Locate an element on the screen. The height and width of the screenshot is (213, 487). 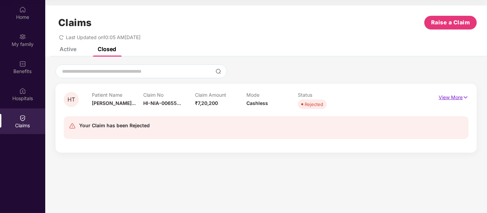
p: Claim No is located at coordinates (169, 95).